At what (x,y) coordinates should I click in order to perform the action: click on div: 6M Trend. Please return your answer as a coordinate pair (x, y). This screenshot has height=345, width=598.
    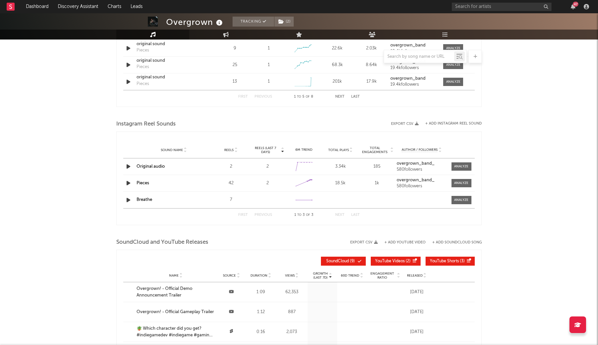
    Looking at the image, I should click on (304, 150).